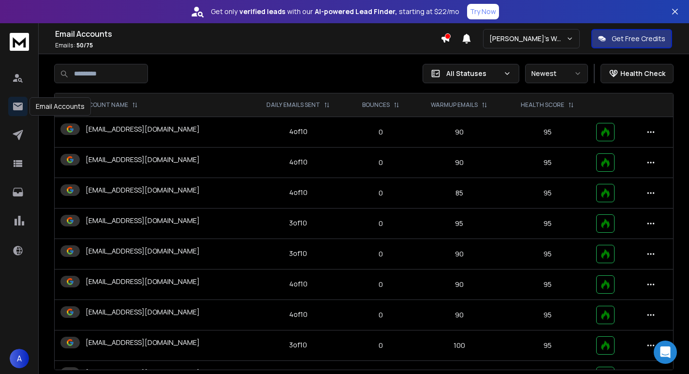 The width and height of the screenshot is (689, 374). I want to click on button: Health Check, so click(637, 73).